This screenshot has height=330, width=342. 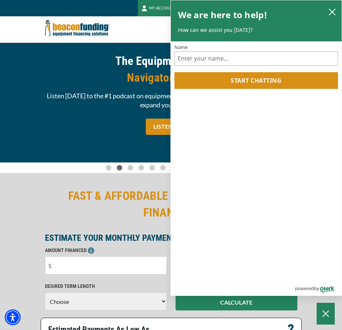 I want to click on a: Go To Slide 5, so click(x=163, y=168).